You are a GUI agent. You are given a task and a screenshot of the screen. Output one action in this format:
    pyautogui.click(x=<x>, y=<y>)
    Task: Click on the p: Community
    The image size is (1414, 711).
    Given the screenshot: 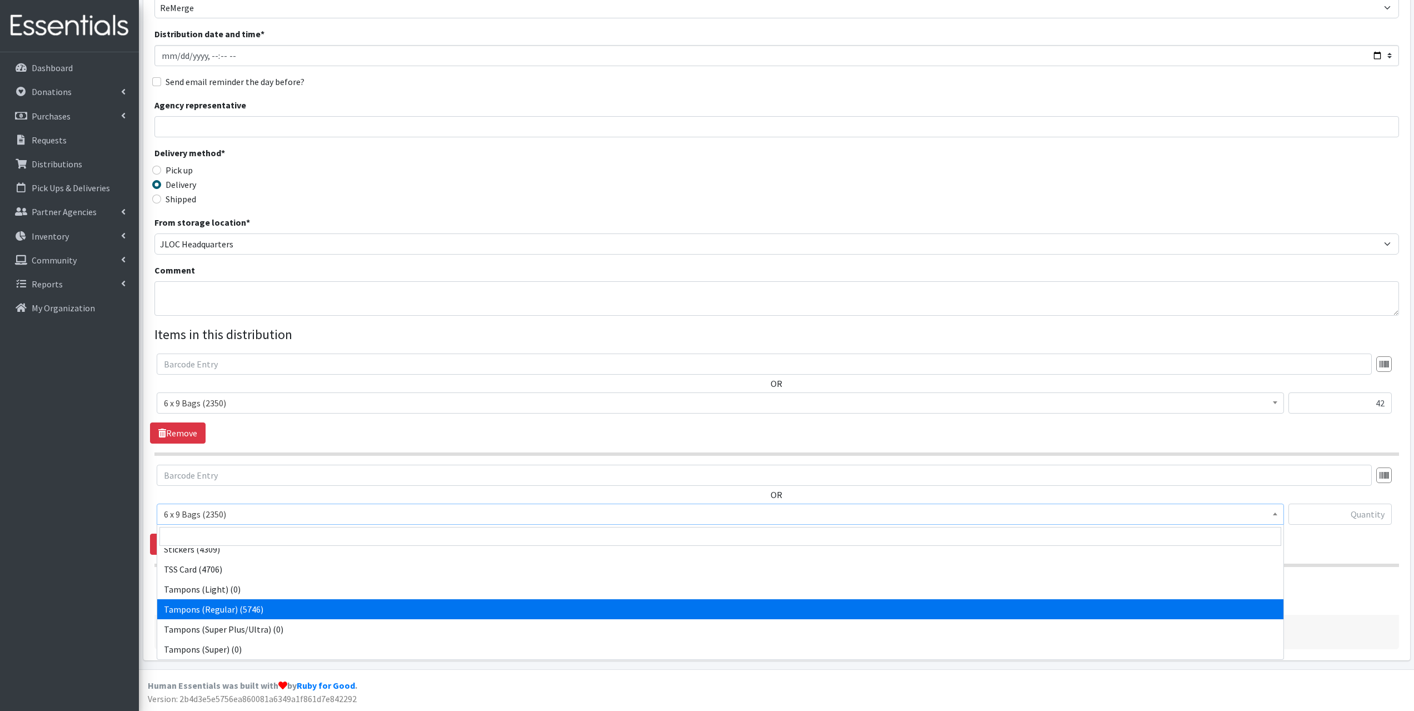 What is the action you would take?
    pyautogui.click(x=54, y=260)
    